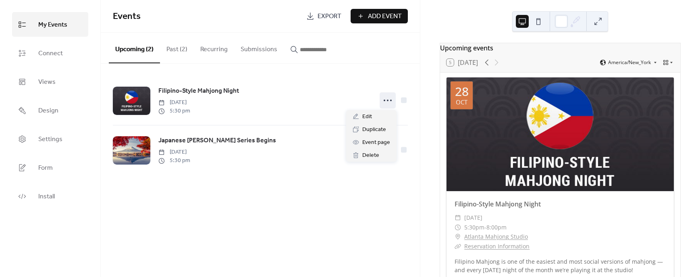 This screenshot has height=277, width=700. I want to click on span: Settings, so click(50, 139).